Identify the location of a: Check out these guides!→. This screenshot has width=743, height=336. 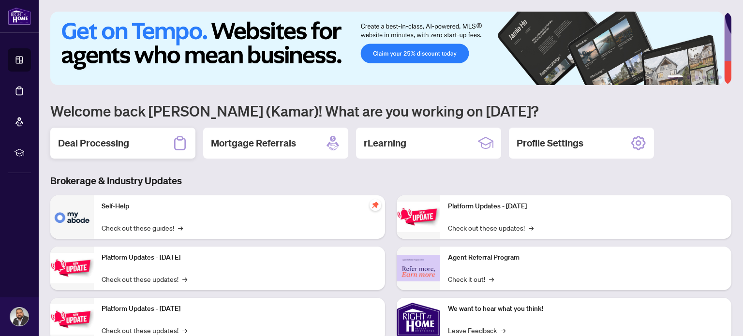
(142, 228).